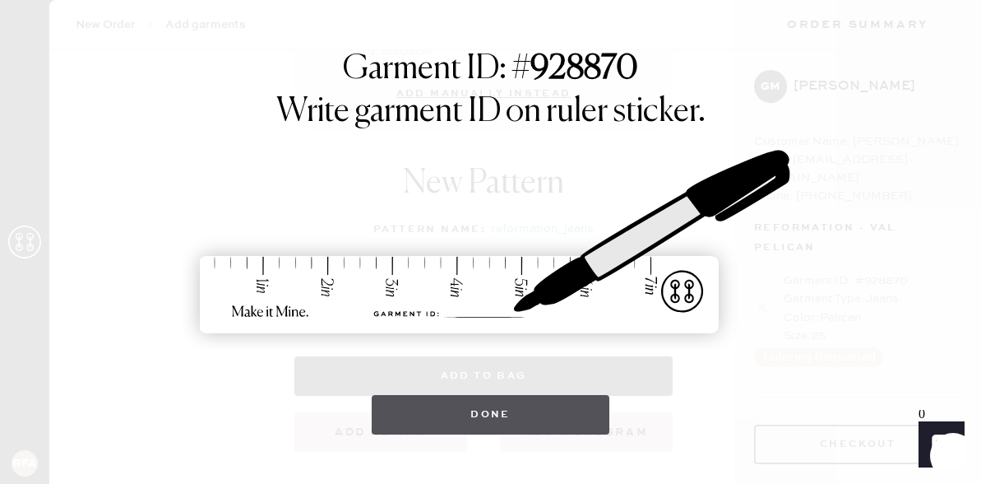  What do you see at coordinates (491, 243) in the screenshot?
I see `img: ruler-sticker-sharpie.svg` at bounding box center [491, 243].